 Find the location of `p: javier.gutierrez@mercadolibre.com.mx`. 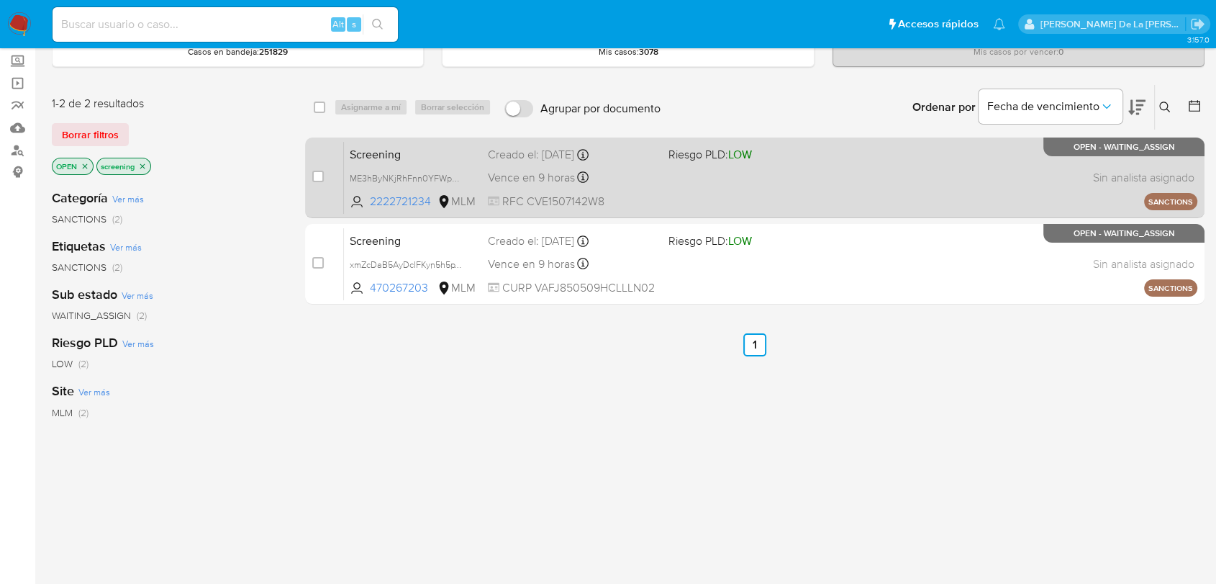

p: javier.gutierrez@mercadolibre.com.mx is located at coordinates (1113, 24).